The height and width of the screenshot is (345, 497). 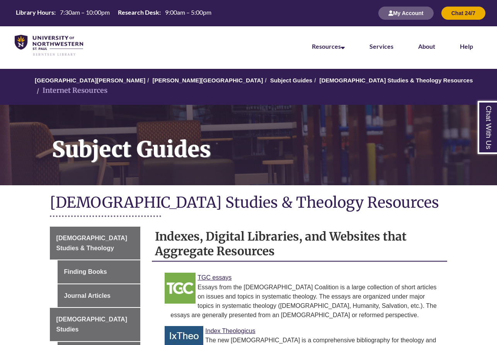 I want to click on span: 9:00am – 5:00pm, so click(x=188, y=12).